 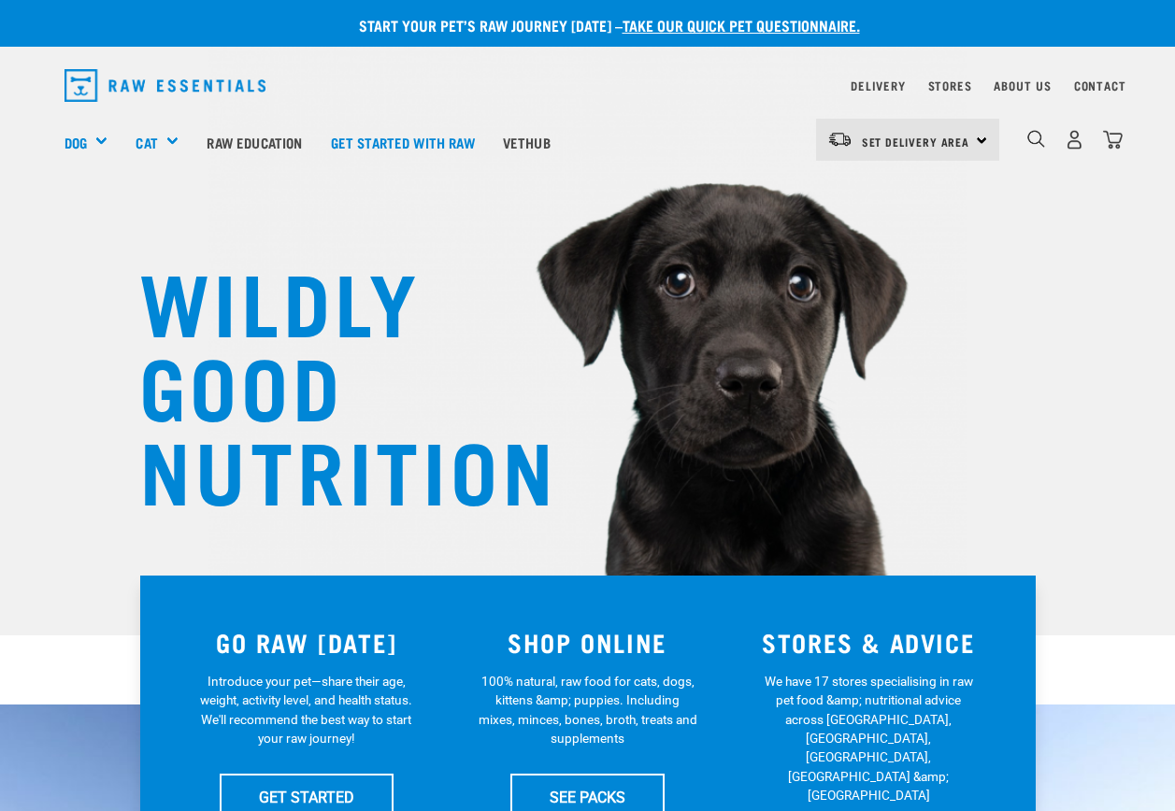 I want to click on img: home-icon@2x.png, so click(x=1112, y=139).